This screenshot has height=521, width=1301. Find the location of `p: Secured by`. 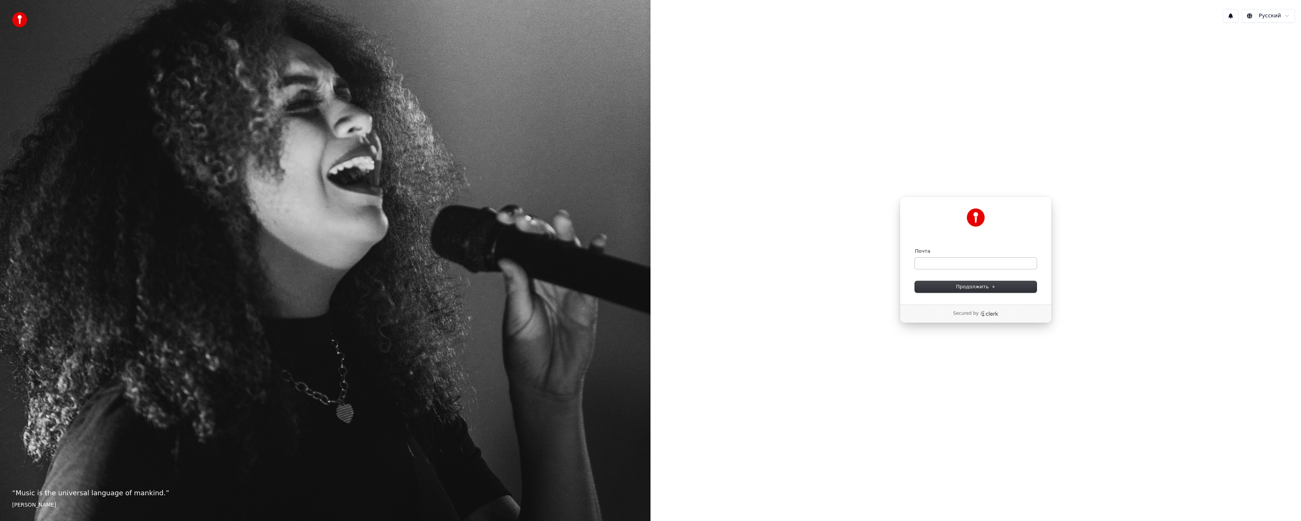

p: Secured by is located at coordinates (965, 314).